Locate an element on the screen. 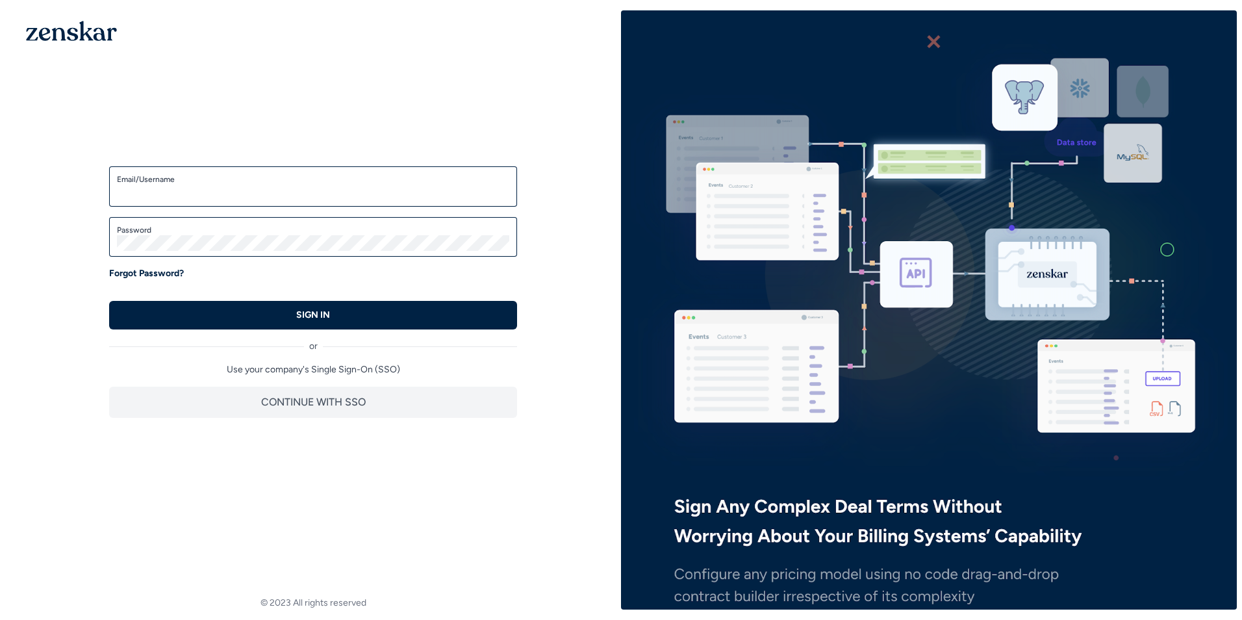  button: CONTINUE WITH SSO is located at coordinates (313, 402).